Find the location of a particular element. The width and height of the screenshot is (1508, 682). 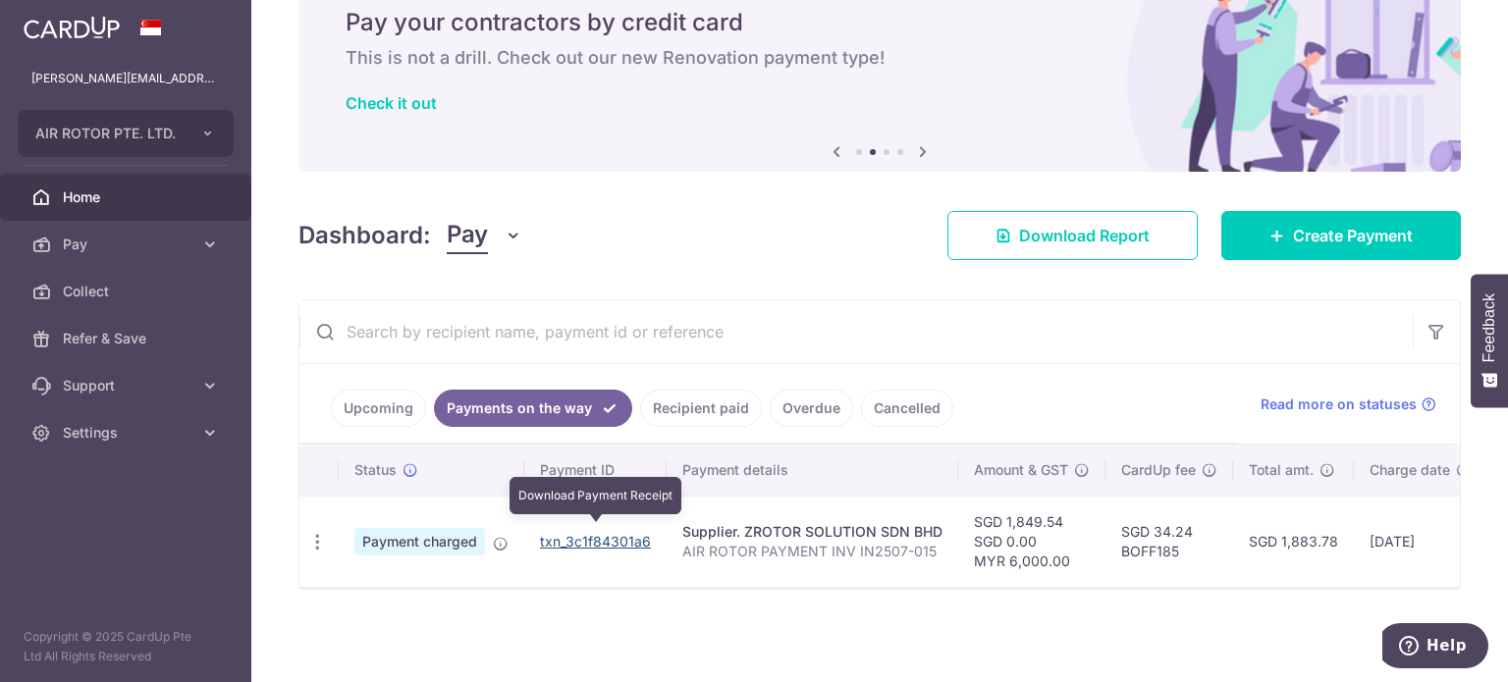

span: Payment charged is located at coordinates (419, 542).